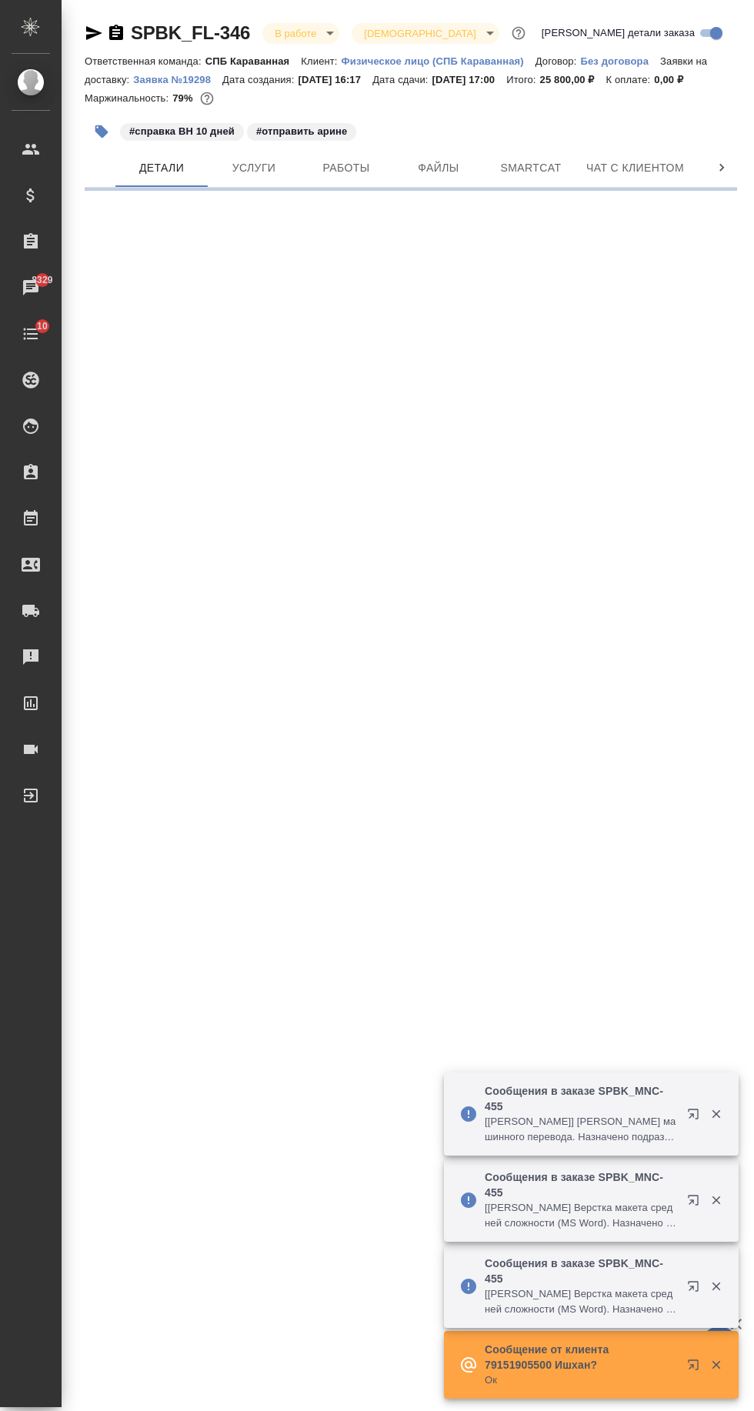 The width and height of the screenshot is (754, 1411). Describe the element at coordinates (302, 130) in the screenshot. I see `span: отправить арине` at that location.